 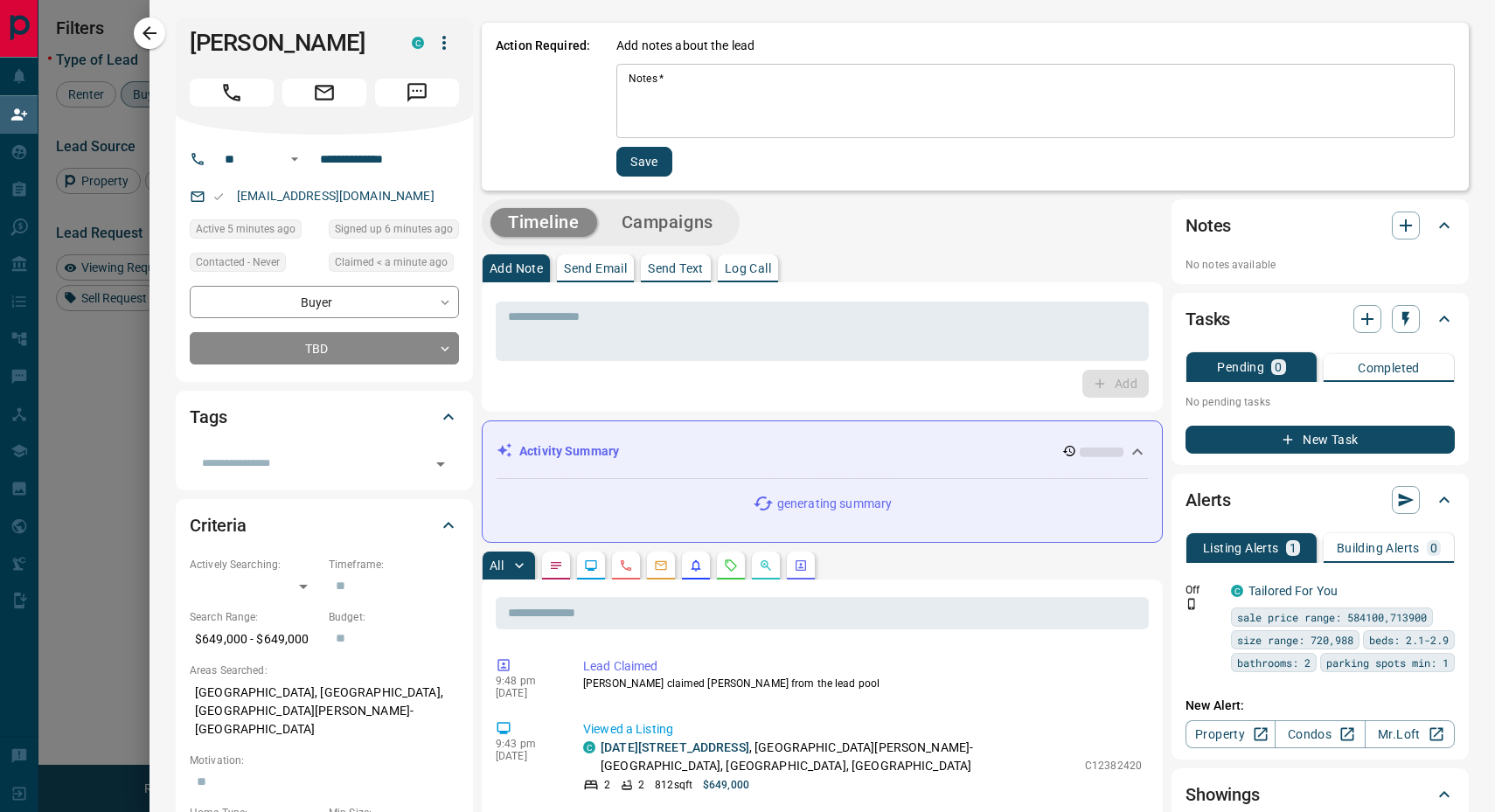 I want to click on p: Budget:, so click(x=394, y=617).